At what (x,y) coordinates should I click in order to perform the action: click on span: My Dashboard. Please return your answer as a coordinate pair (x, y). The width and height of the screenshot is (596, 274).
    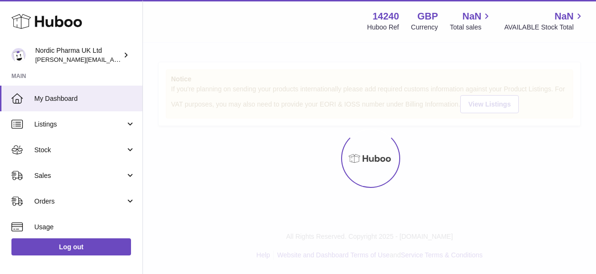
    Looking at the image, I should click on (85, 99).